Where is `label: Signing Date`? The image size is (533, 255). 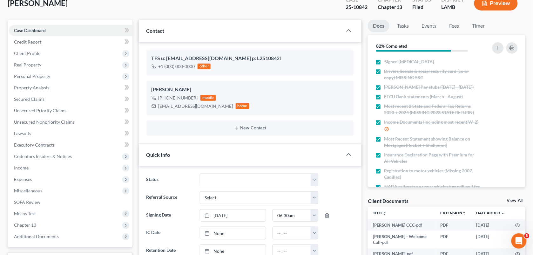 label: Signing Date is located at coordinates (170, 215).